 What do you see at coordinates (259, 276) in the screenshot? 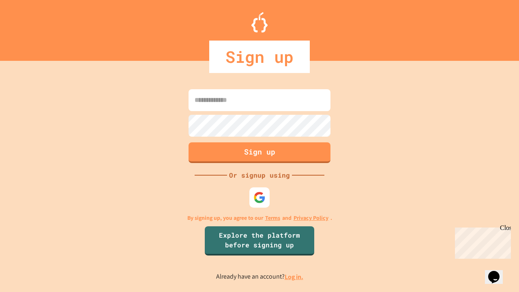
I see `p: Already have an account?` at bounding box center [259, 276].